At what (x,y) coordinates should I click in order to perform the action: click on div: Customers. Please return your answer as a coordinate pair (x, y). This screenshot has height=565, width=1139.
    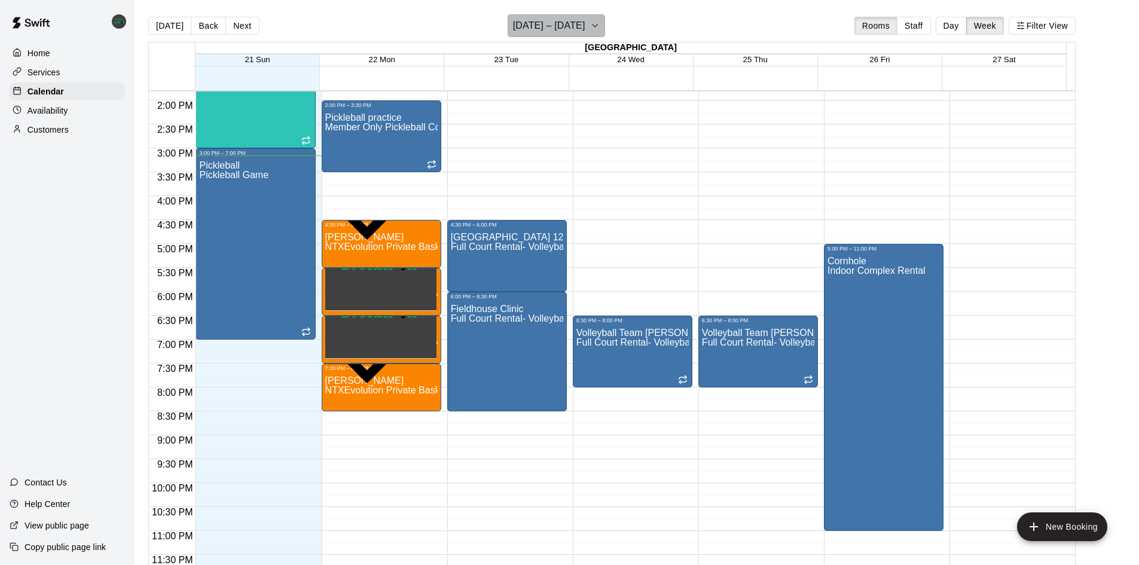
    Looking at the image, I should click on (67, 130).